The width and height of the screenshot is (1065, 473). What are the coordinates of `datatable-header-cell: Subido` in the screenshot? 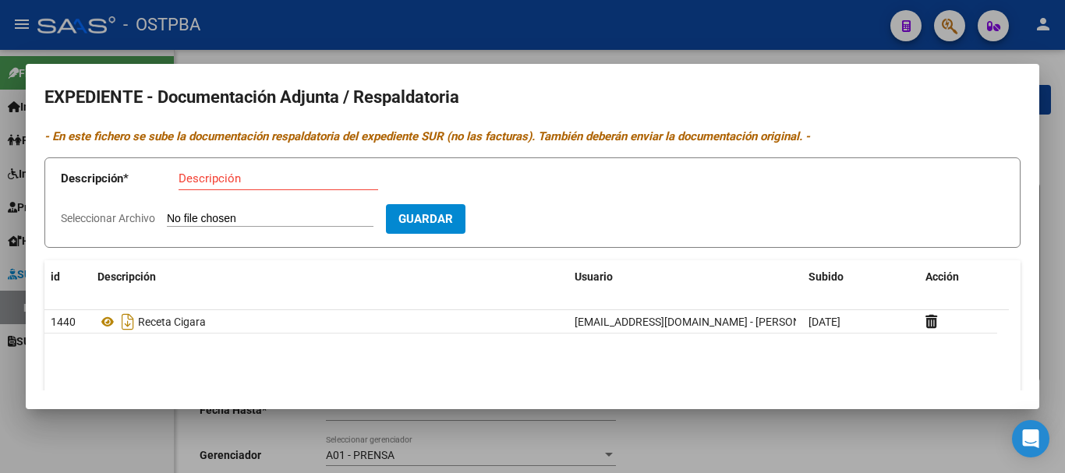 It's located at (860, 277).